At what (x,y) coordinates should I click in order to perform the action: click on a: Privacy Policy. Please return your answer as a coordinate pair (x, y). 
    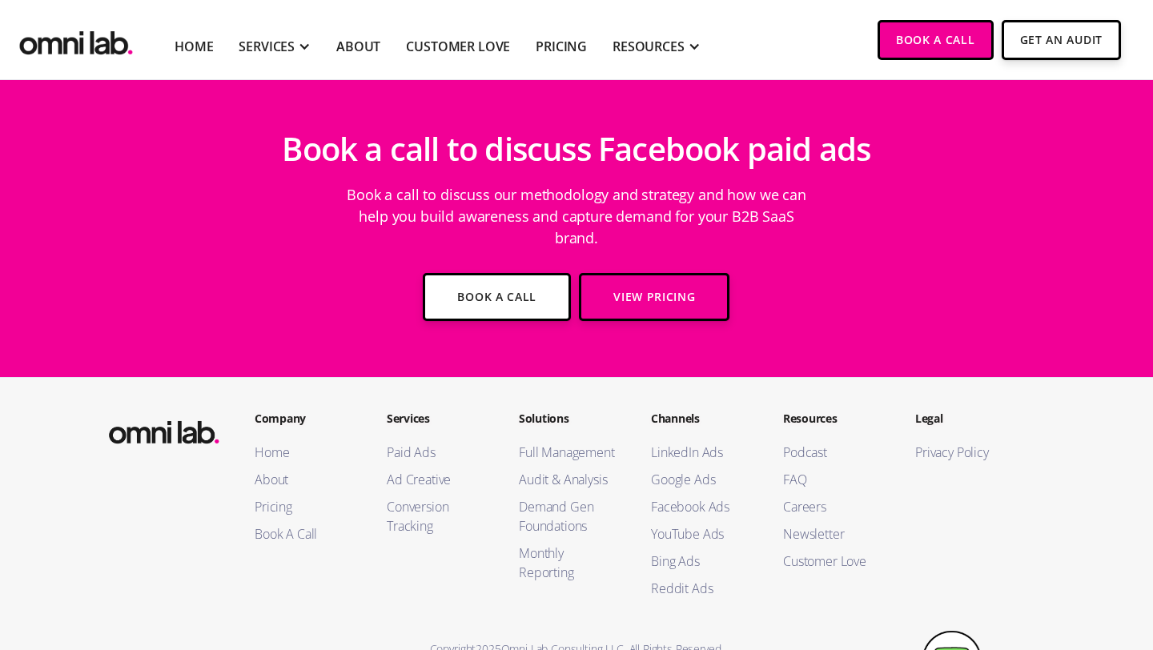
    Looking at the image, I should click on (965, 452).